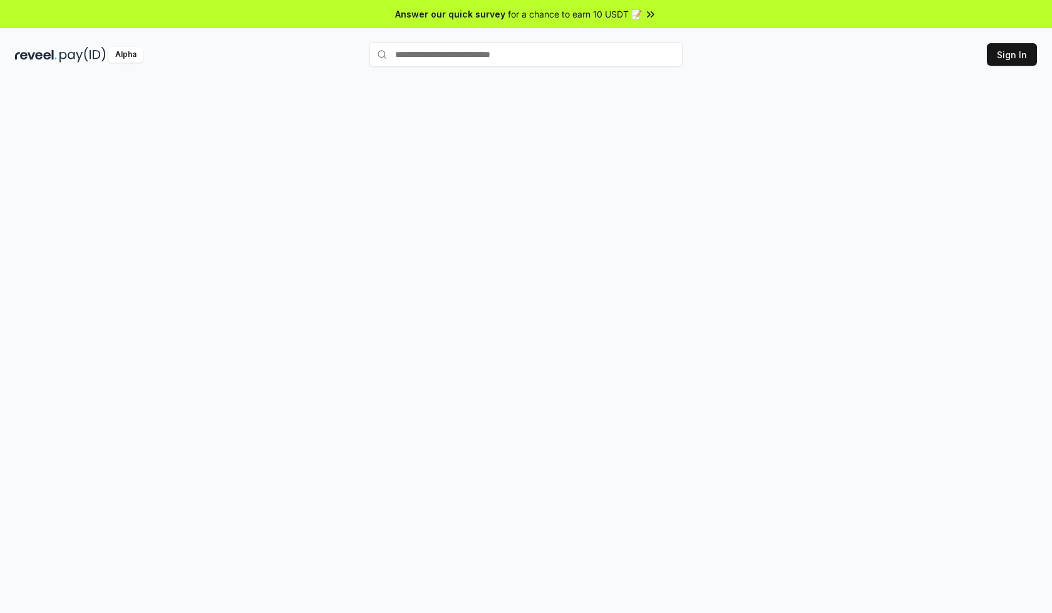  Describe the element at coordinates (126, 54) in the screenshot. I see `div: Alpha` at that location.